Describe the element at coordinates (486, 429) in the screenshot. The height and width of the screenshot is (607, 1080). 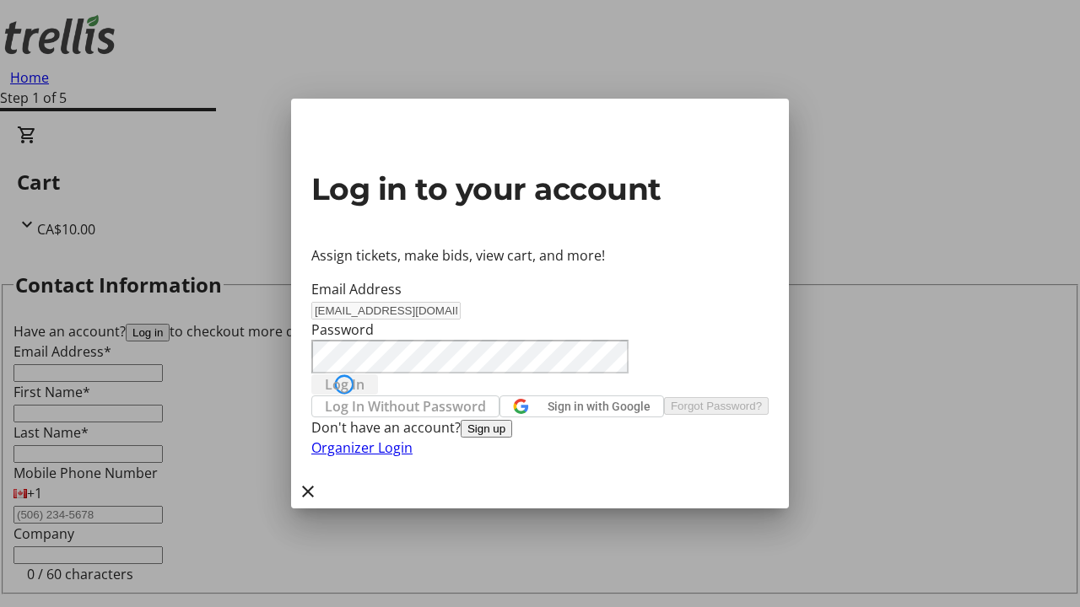
I see `button: Sign up` at that location.